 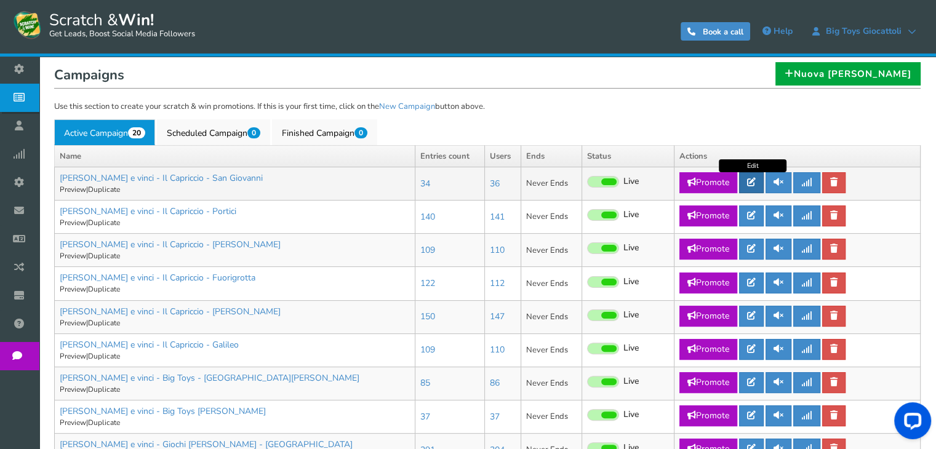 I want to click on small: Get Leads, Boost Social Media Followers, so click(x=122, y=34).